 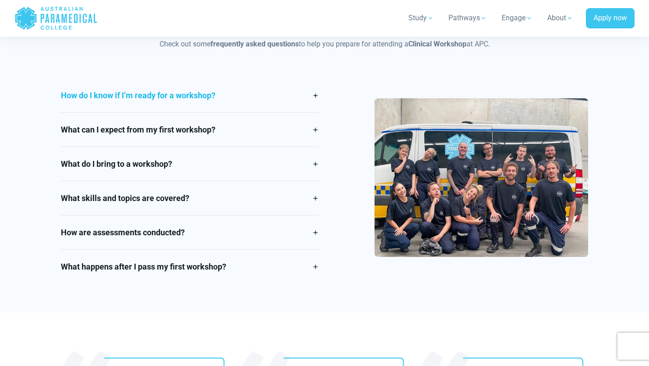 What do you see at coordinates (190, 198) in the screenshot?
I see `a: What skills and topics are covered?` at bounding box center [190, 198].